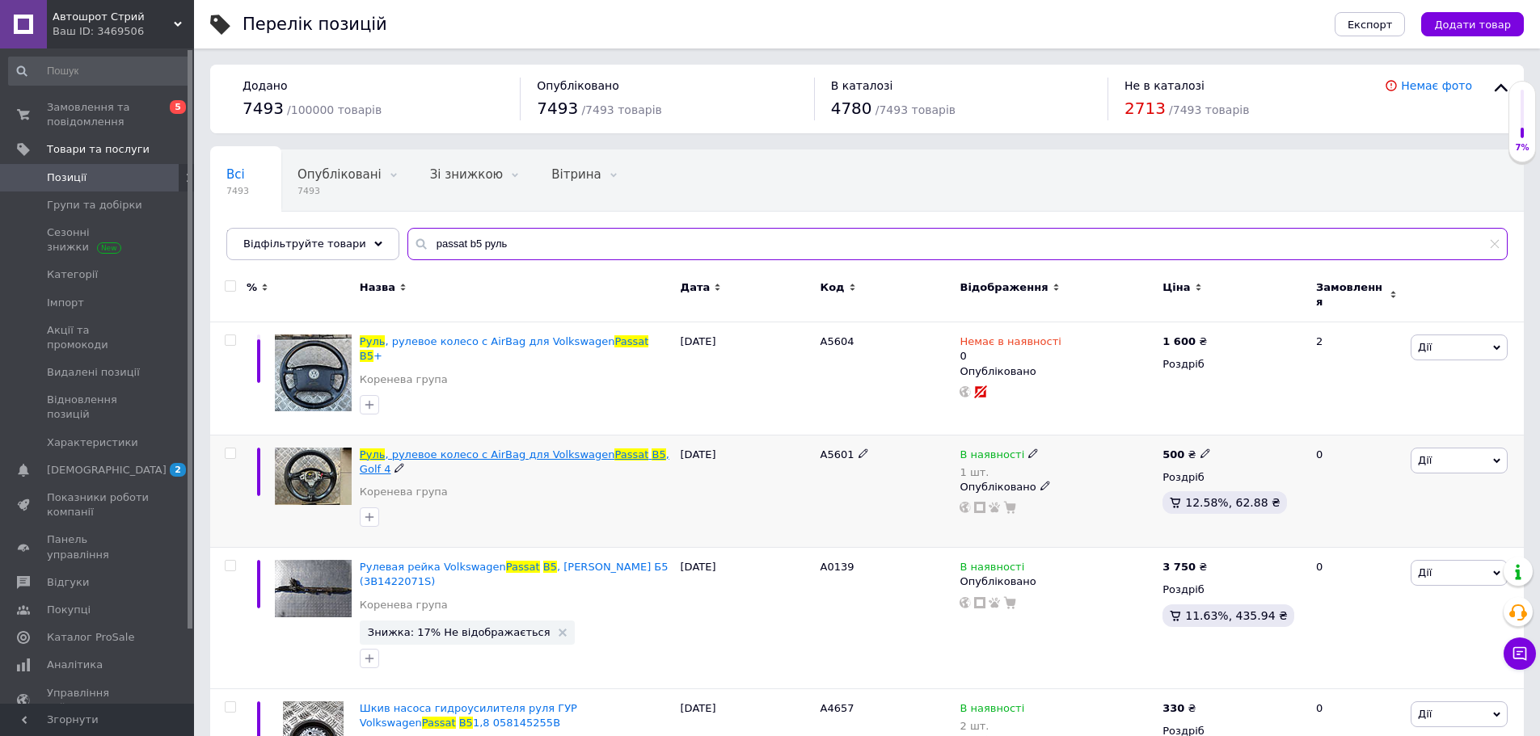  Describe the element at coordinates (178, 107) in the screenshot. I see `span: 5` at that location.